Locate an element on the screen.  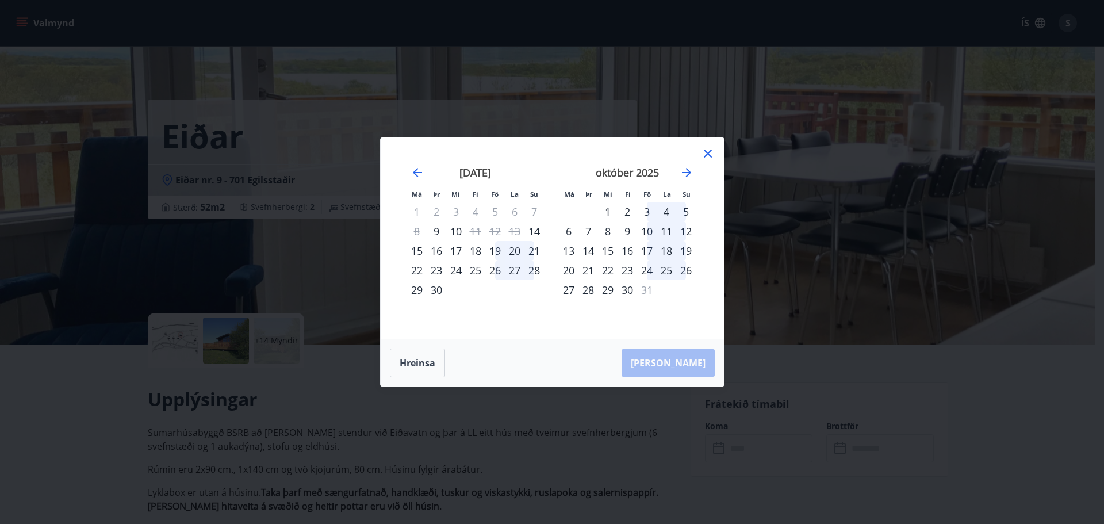
td: Choose miðvikudagur, 22. október 2025 as your check-in date. It’s available. is located at coordinates (608, 270).